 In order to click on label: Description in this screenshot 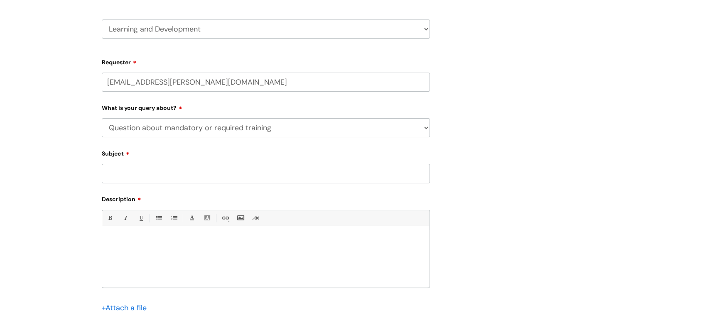, I will do `click(266, 198)`.